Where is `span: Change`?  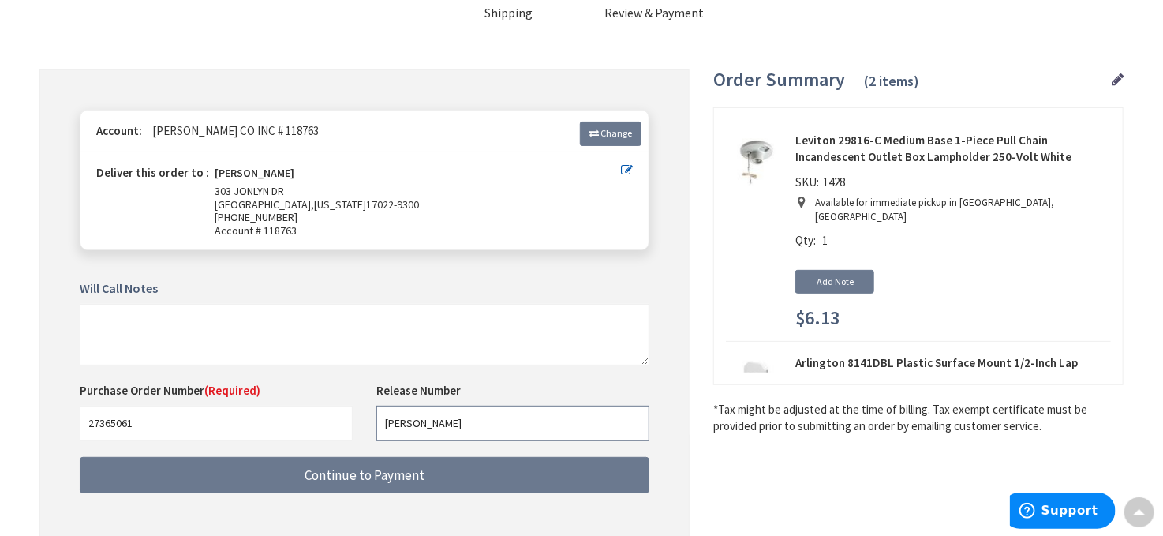 span: Change is located at coordinates (616, 133).